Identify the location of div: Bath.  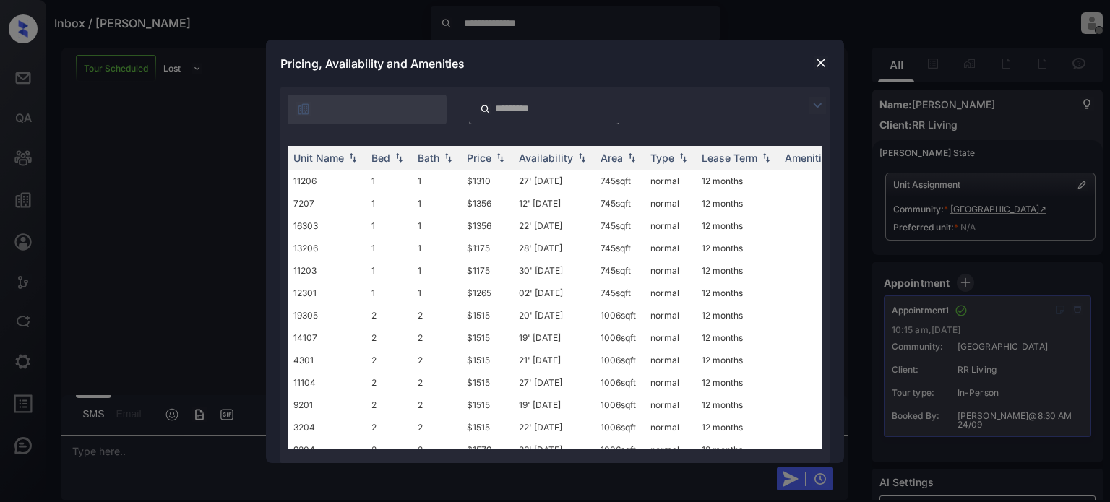
(428, 158).